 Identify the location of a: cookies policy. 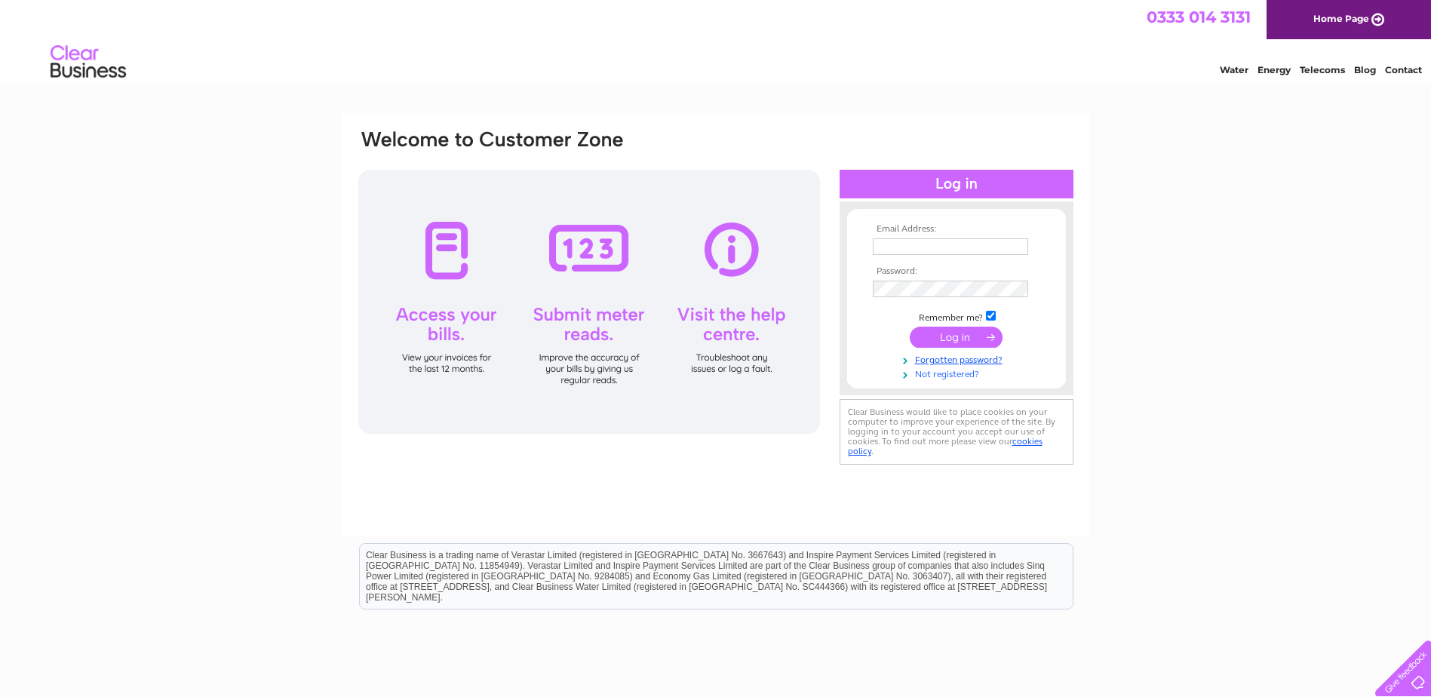
(945, 446).